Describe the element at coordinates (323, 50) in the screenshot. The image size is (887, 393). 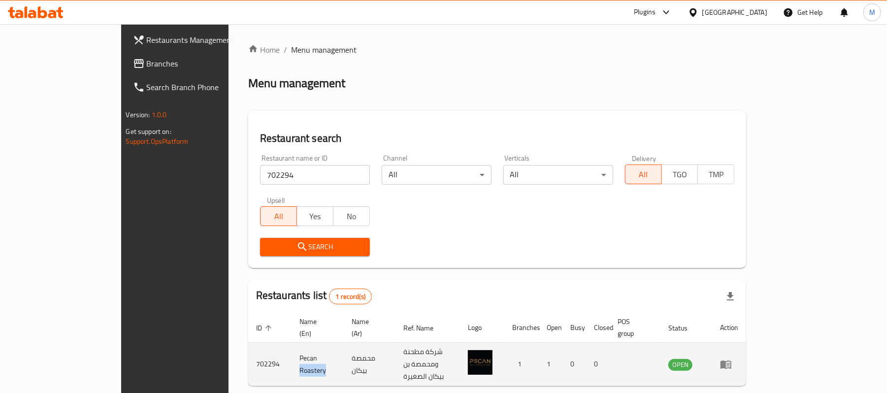
I see `span: Menu management` at that location.